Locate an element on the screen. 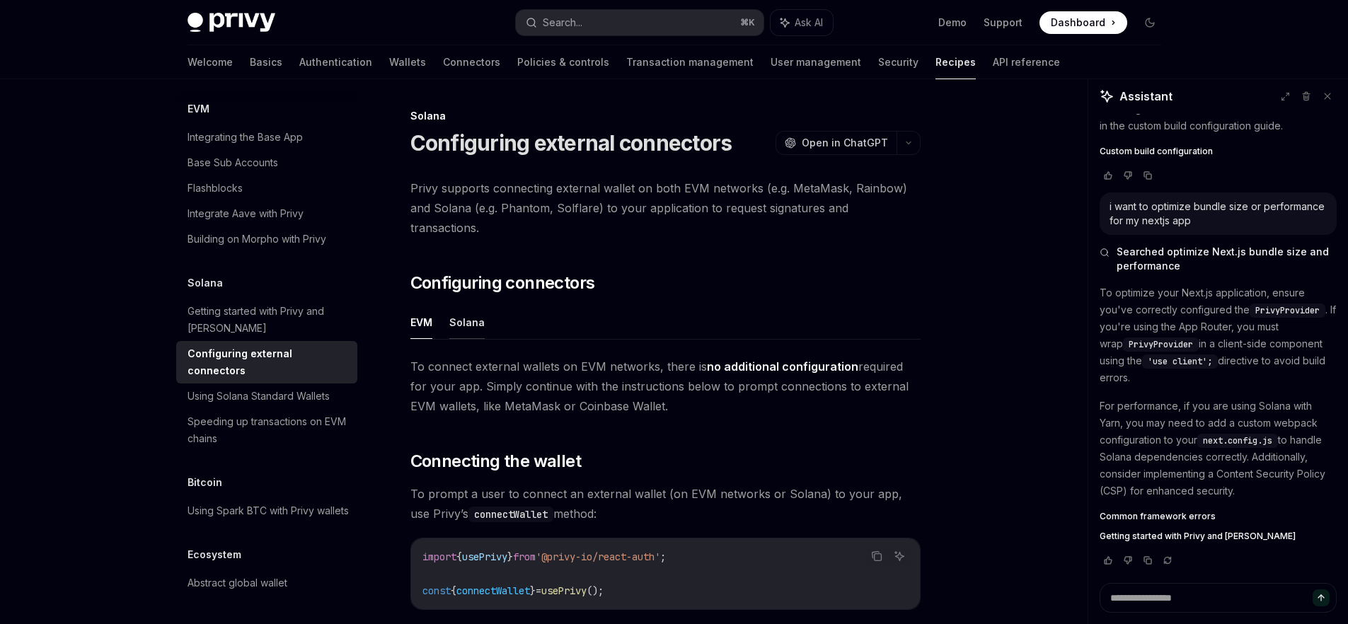 This screenshot has width=1348, height=624. span: from is located at coordinates (524, 557).